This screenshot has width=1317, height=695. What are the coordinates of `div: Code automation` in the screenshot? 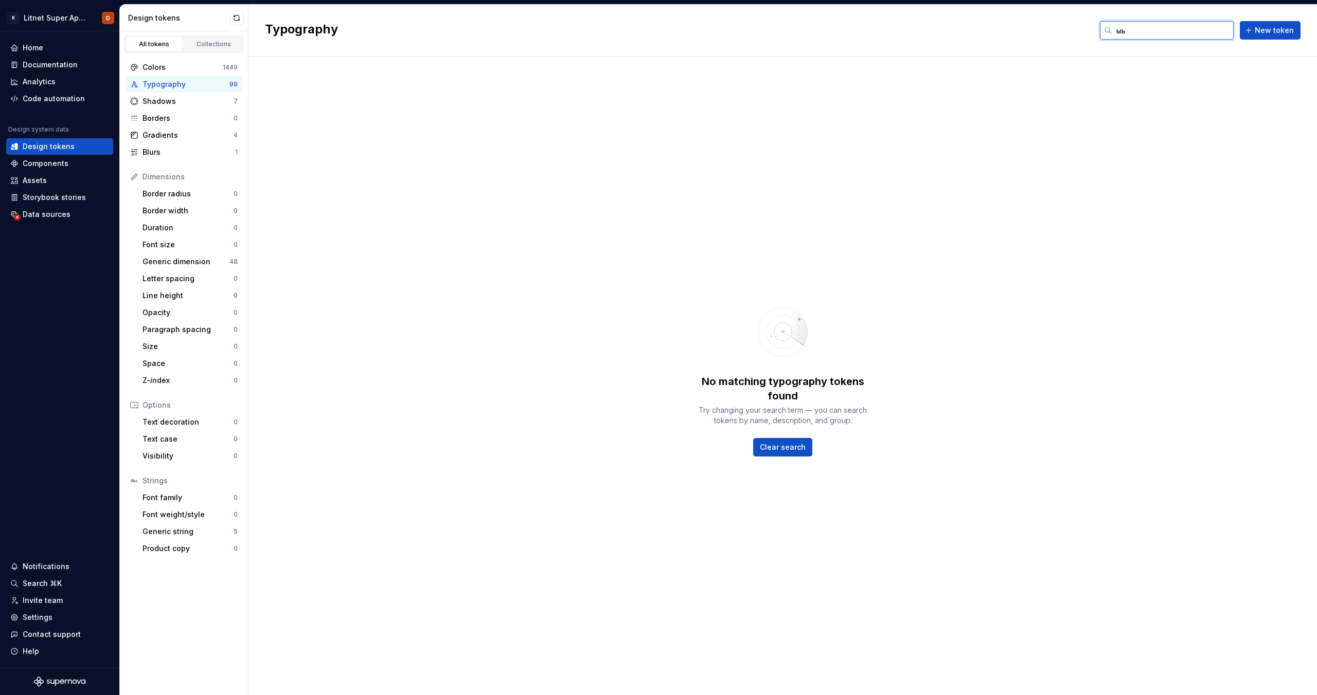 It's located at (53, 99).